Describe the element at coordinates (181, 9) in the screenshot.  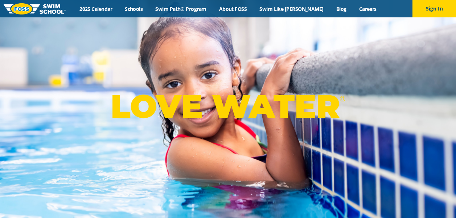
I see `a: Swim Path® Program` at that location.